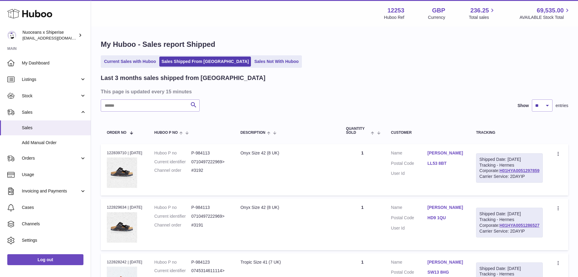 Image resolution: width=578 pixels, height=277 pixels. What do you see at coordinates (545, 17) in the screenshot?
I see `span: AVAILABLE Stock Total` at bounding box center [545, 17].